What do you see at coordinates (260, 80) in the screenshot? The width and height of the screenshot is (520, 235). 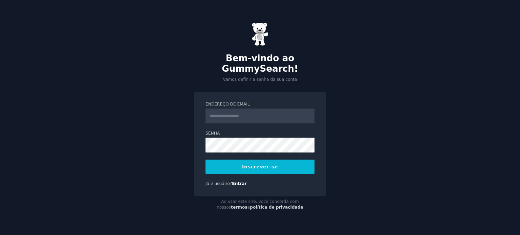 I see `font: Vamos definir a senha da sua conta` at bounding box center [260, 80].